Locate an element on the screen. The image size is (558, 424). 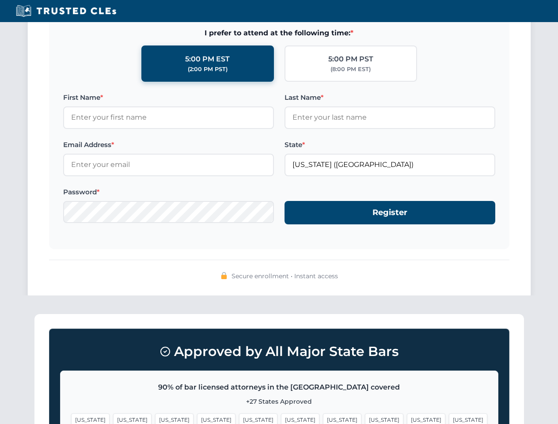
input: Enter your first name is located at coordinates (168, 117).